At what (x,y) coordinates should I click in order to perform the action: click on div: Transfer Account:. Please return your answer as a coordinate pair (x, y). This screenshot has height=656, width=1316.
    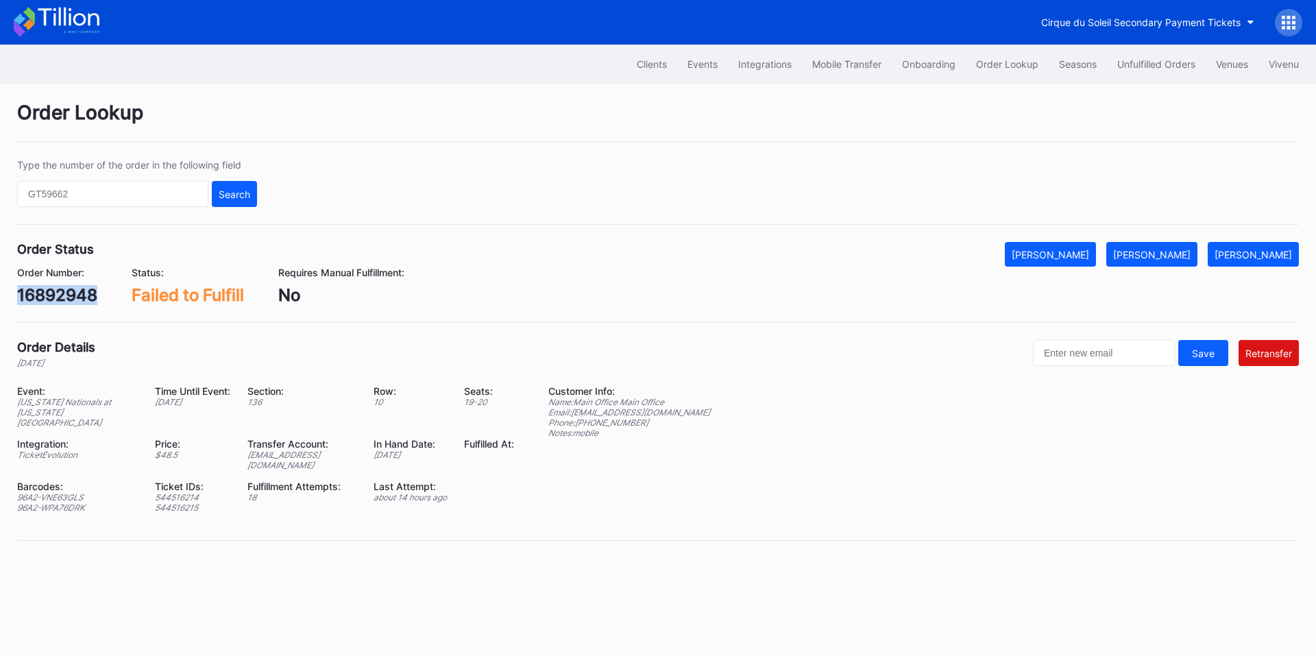
    Looking at the image, I should click on (302, 444).